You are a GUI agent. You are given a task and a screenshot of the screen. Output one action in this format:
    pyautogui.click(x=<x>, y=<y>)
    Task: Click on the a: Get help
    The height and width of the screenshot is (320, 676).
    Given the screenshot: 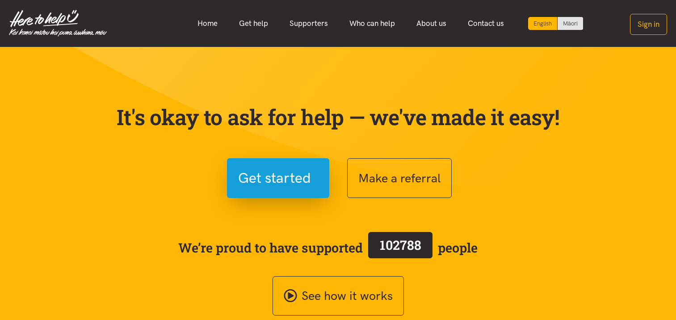 What is the action you would take?
    pyautogui.click(x=253, y=23)
    